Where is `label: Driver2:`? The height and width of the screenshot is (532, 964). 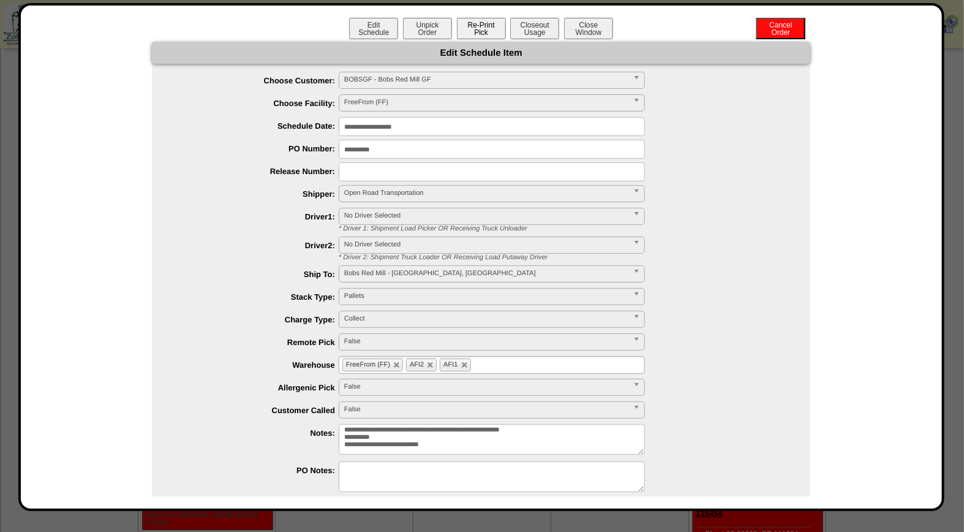 label: Driver2: is located at coordinates (257, 245).